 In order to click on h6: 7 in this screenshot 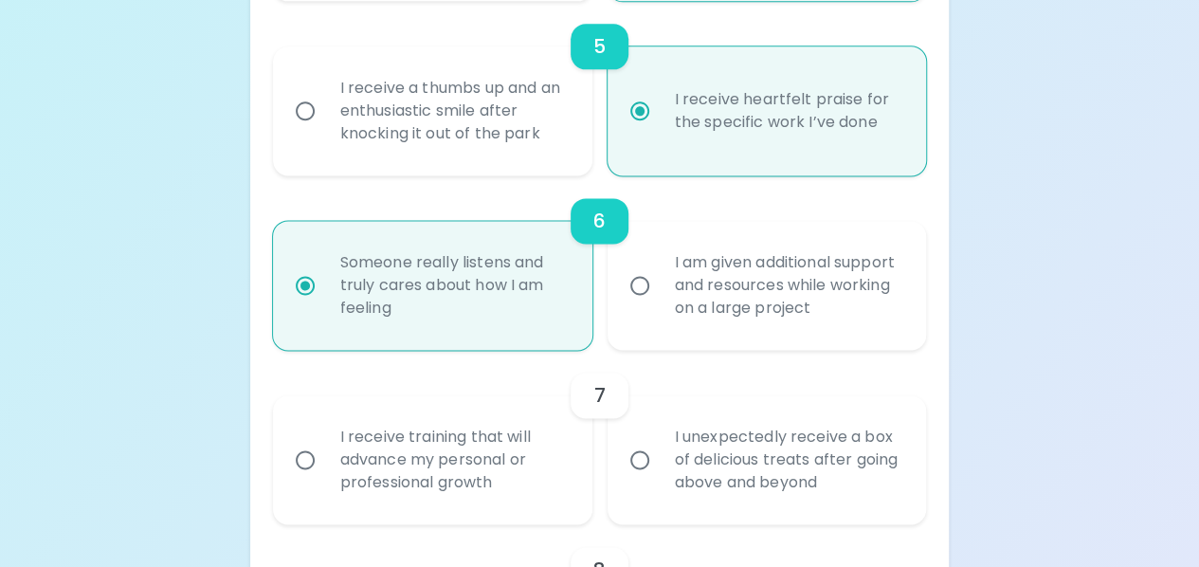, I will do `click(599, 395)`.